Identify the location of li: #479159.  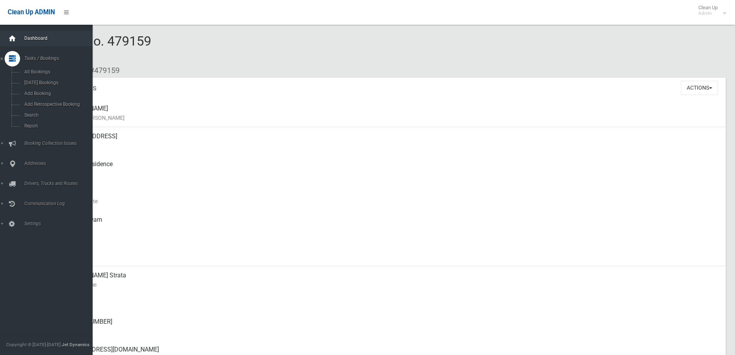
(102, 70).